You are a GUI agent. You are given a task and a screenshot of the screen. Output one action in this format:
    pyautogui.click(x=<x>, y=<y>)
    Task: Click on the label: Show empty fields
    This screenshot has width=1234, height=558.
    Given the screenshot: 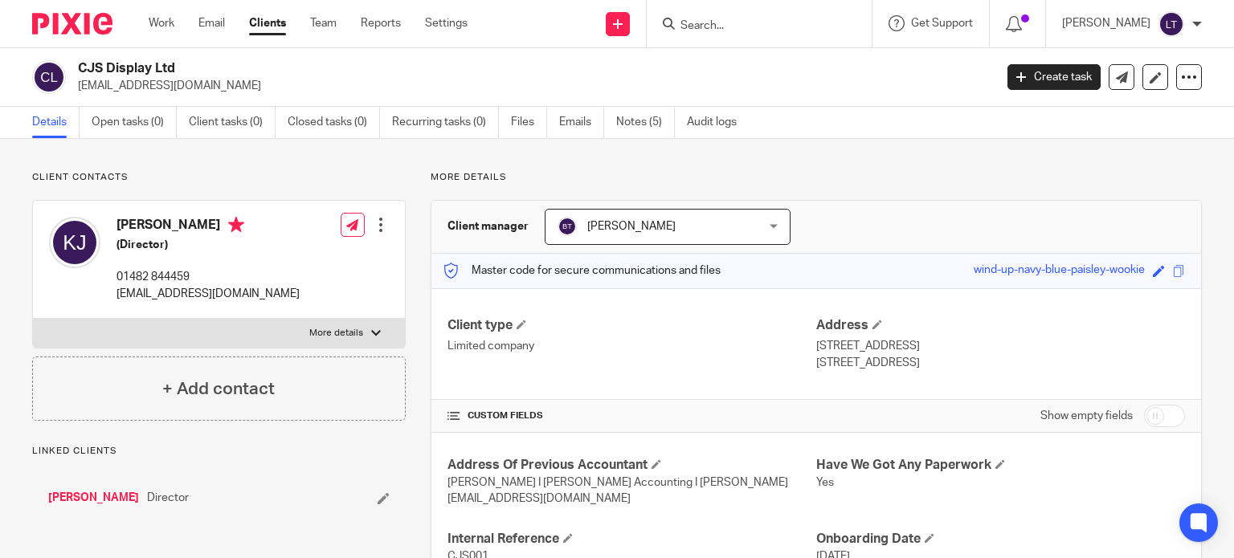 What is the action you would take?
    pyautogui.click(x=1086, y=416)
    